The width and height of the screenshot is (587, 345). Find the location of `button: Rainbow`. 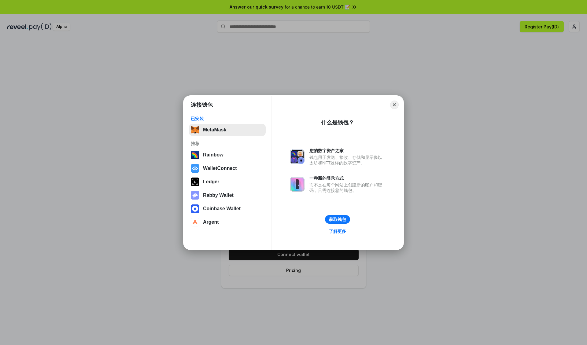

button: Rainbow is located at coordinates (227, 155).